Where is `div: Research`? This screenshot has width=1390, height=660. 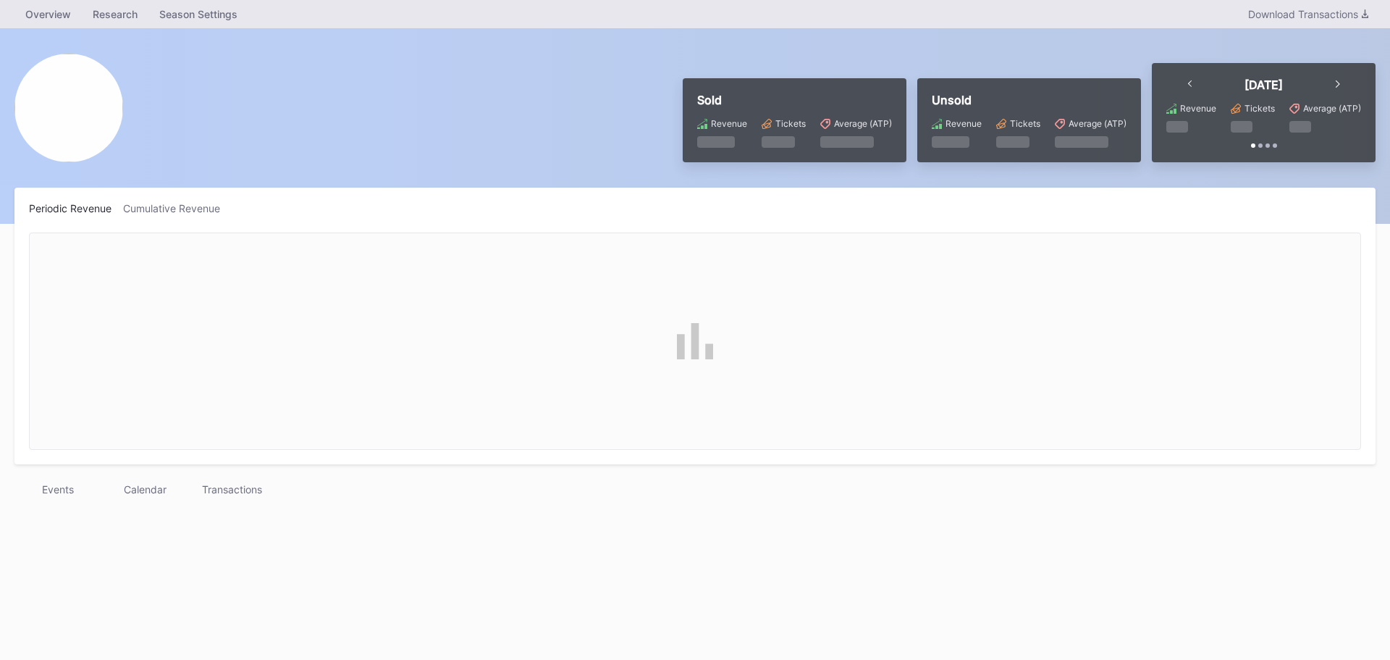 div: Research is located at coordinates (115, 14).